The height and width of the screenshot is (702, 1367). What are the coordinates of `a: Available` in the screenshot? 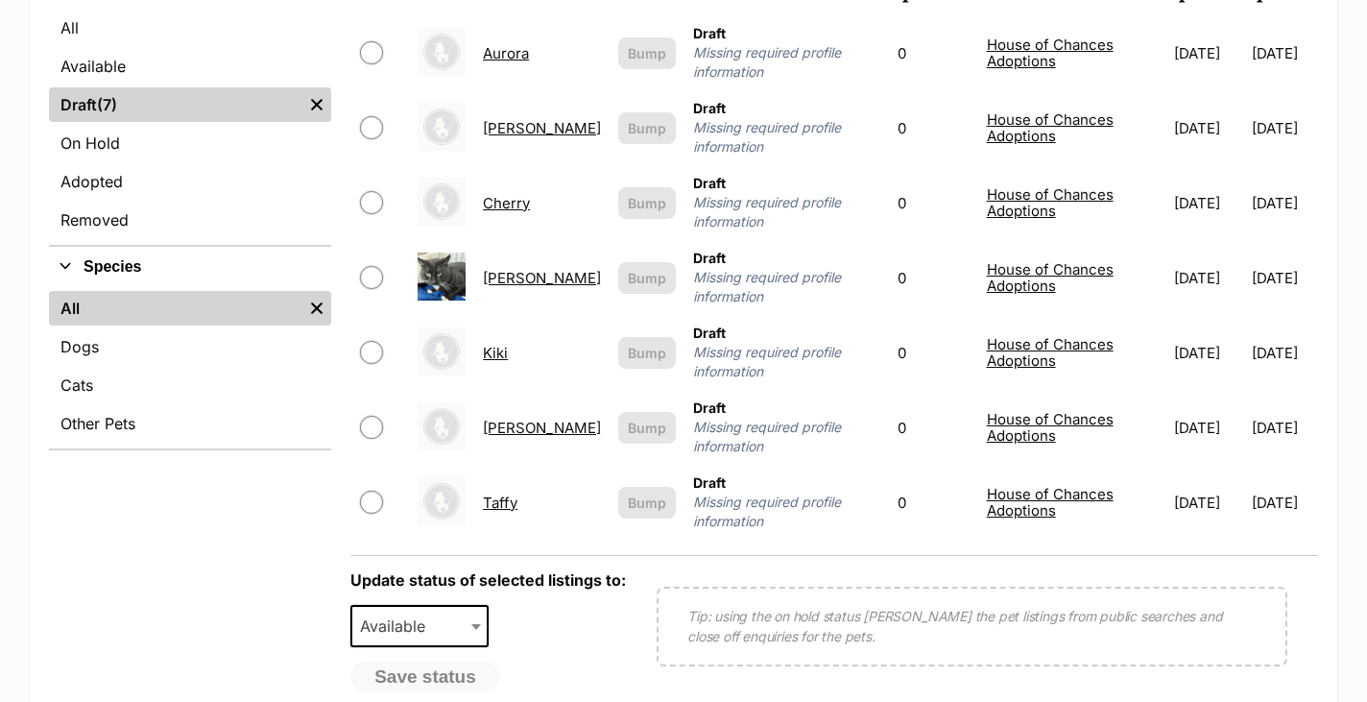 It's located at (190, 66).